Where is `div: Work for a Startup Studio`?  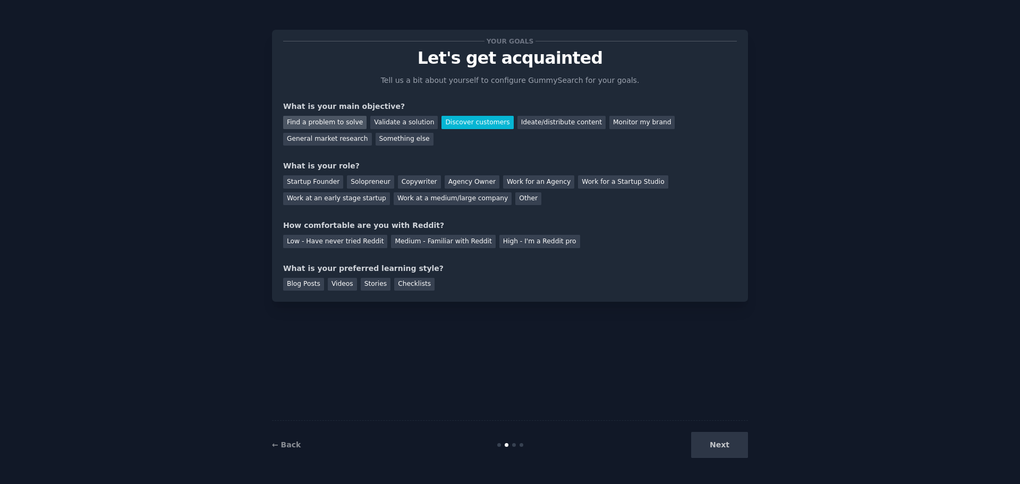 div: Work for a Startup Studio is located at coordinates (623, 182).